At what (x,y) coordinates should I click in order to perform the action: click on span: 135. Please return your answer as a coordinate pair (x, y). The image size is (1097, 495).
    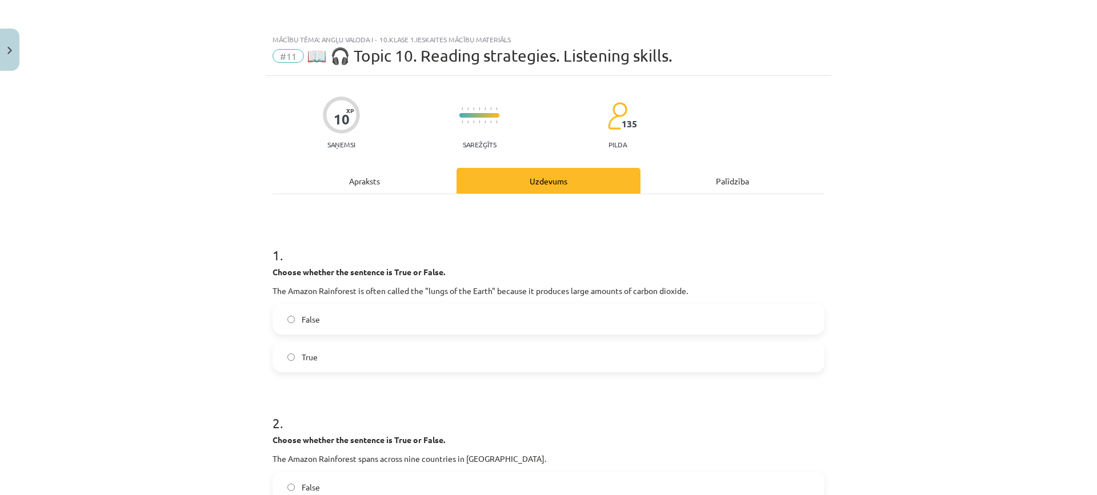
    Looking at the image, I should click on (629, 124).